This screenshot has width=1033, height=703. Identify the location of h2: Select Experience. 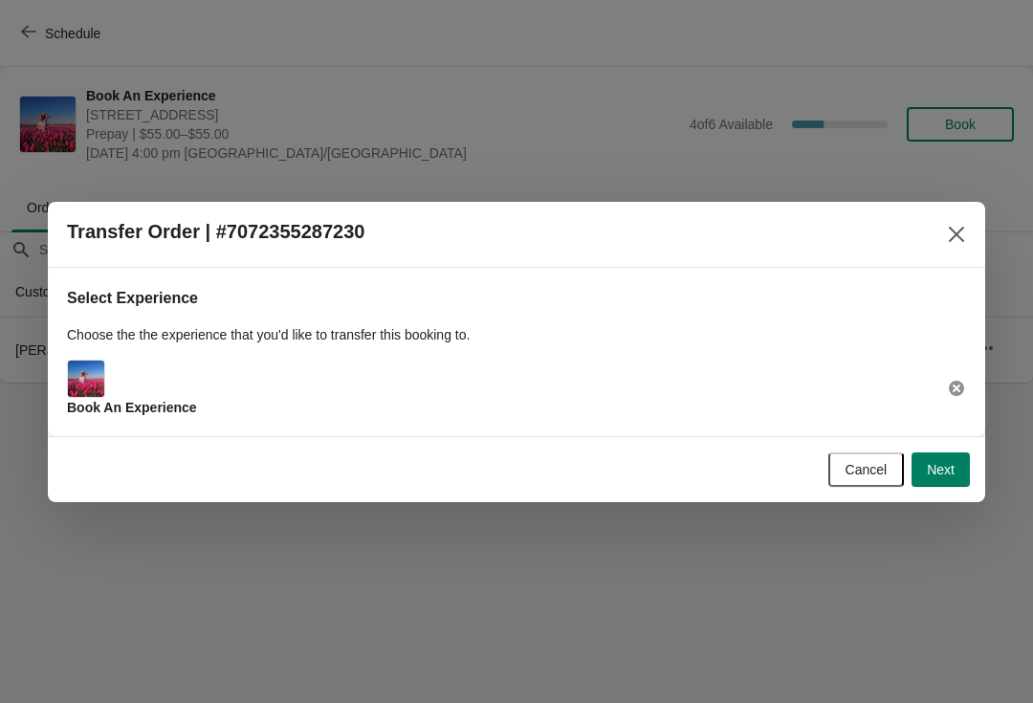
(517, 298).